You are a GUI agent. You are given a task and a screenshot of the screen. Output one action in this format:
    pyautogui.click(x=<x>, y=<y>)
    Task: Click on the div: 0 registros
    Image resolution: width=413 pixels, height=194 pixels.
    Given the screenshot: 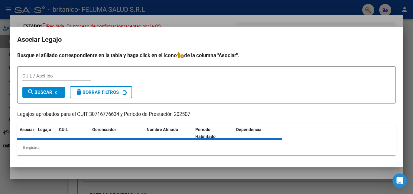 What is the action you would take?
    pyautogui.click(x=207, y=148)
    